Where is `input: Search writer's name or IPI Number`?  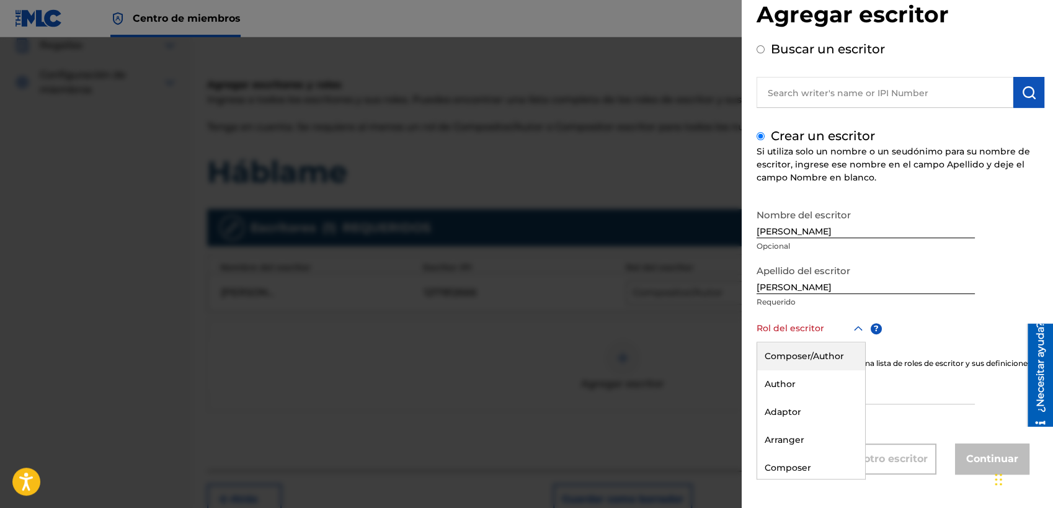
input: Search writer's name or IPI Number is located at coordinates (885, 92).